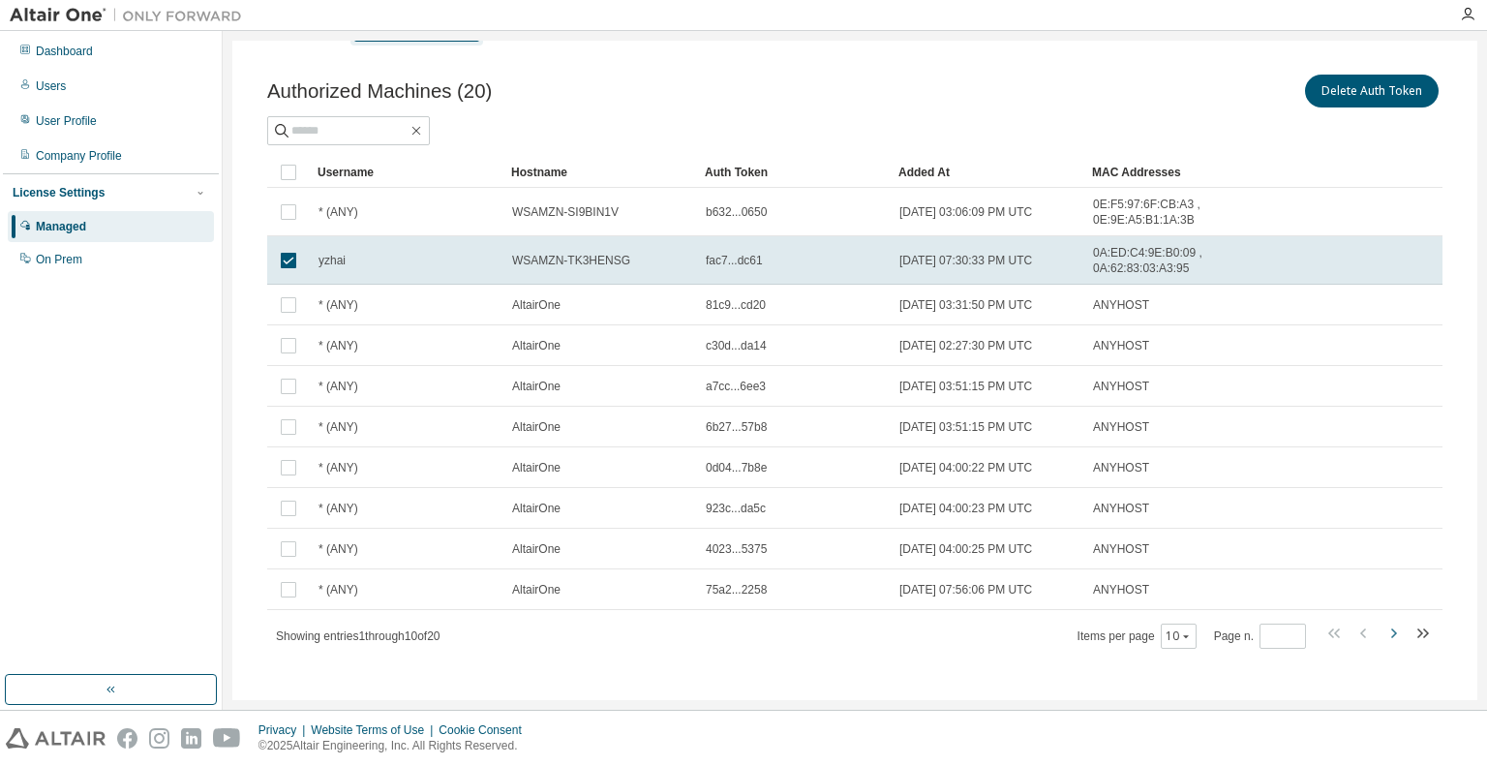 This screenshot has width=1487, height=766. I want to click on span: 0A:ED:C4:9E:B0:09 , 0A:62:83:03:A3:95, so click(1160, 260).